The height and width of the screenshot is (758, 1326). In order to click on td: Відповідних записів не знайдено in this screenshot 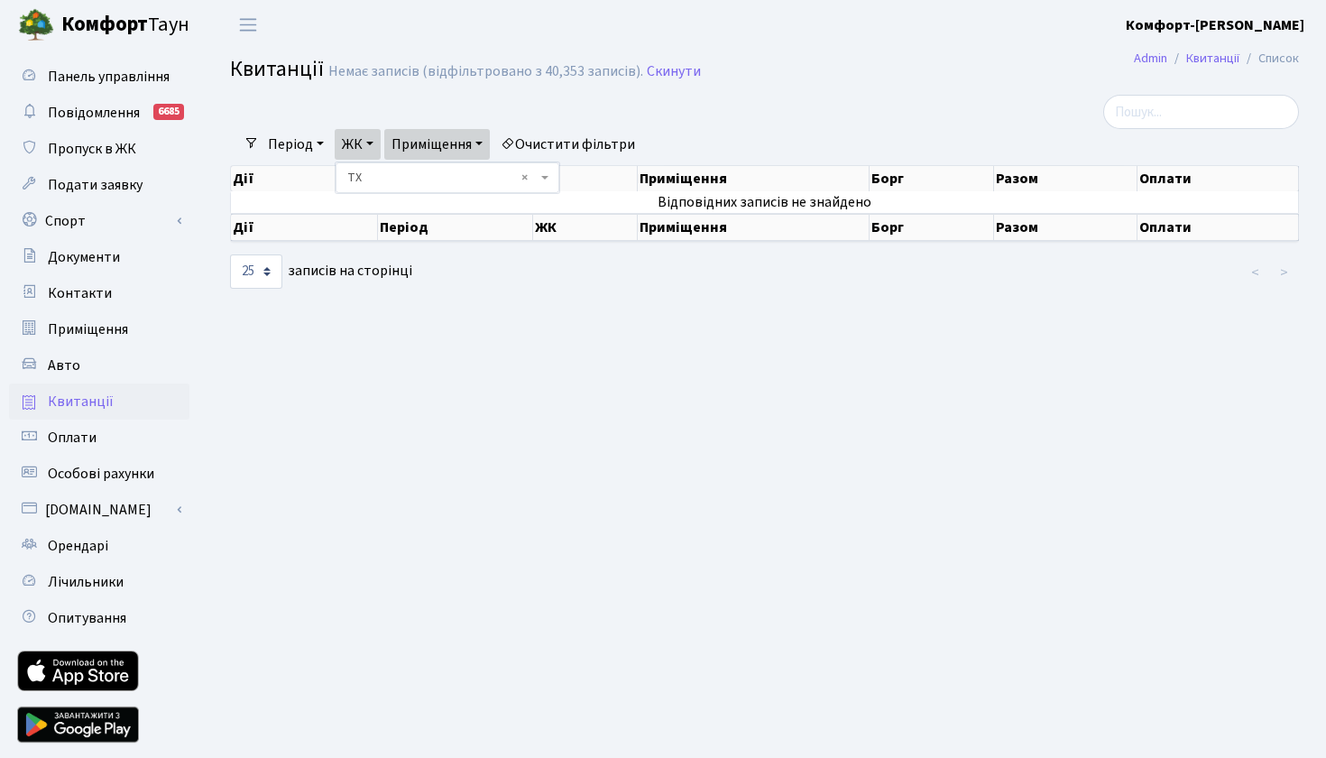, I will do `click(765, 202)`.